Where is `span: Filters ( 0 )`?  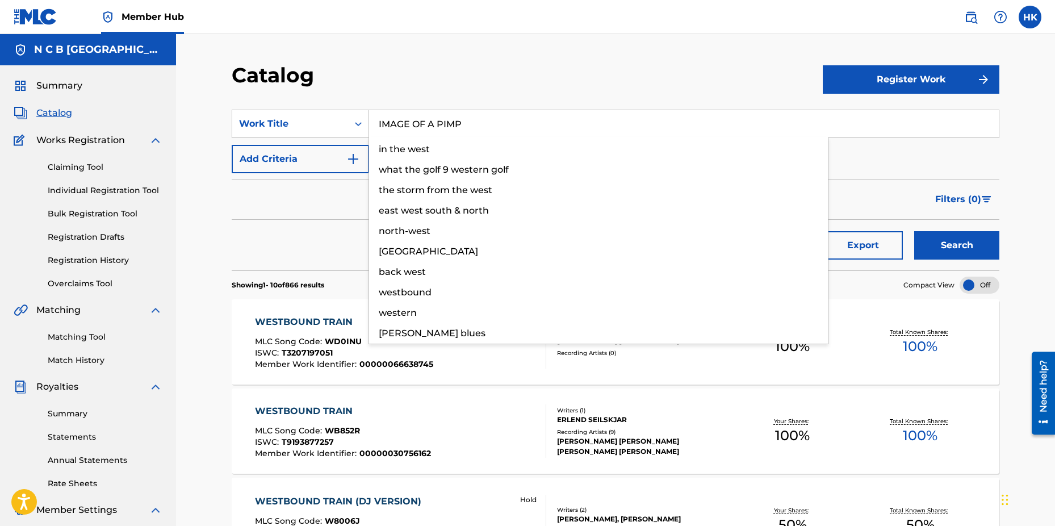
span: Filters ( 0 ) is located at coordinates (958, 199).